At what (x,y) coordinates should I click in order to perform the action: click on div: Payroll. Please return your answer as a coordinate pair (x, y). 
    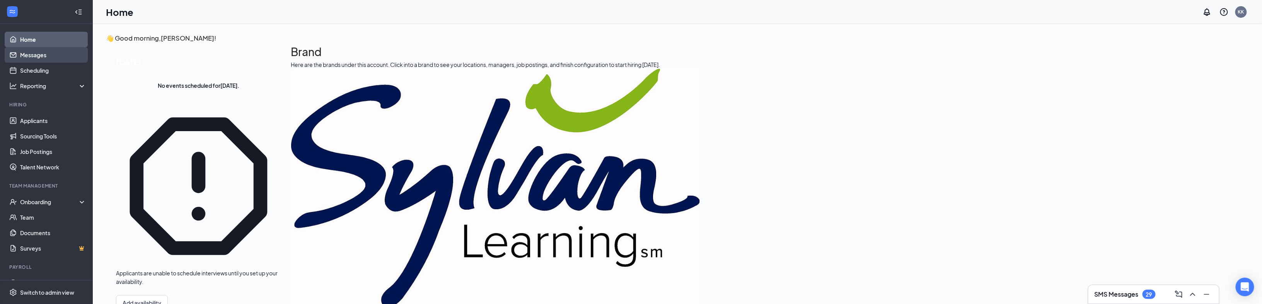
    Looking at the image, I should click on (47, 267).